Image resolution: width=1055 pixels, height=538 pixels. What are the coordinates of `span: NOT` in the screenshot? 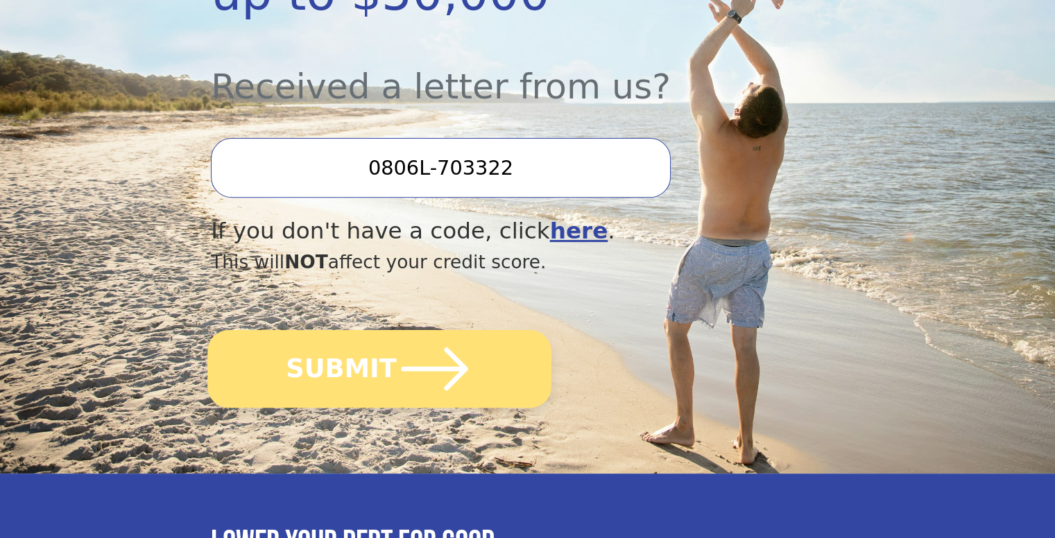 It's located at (306, 262).